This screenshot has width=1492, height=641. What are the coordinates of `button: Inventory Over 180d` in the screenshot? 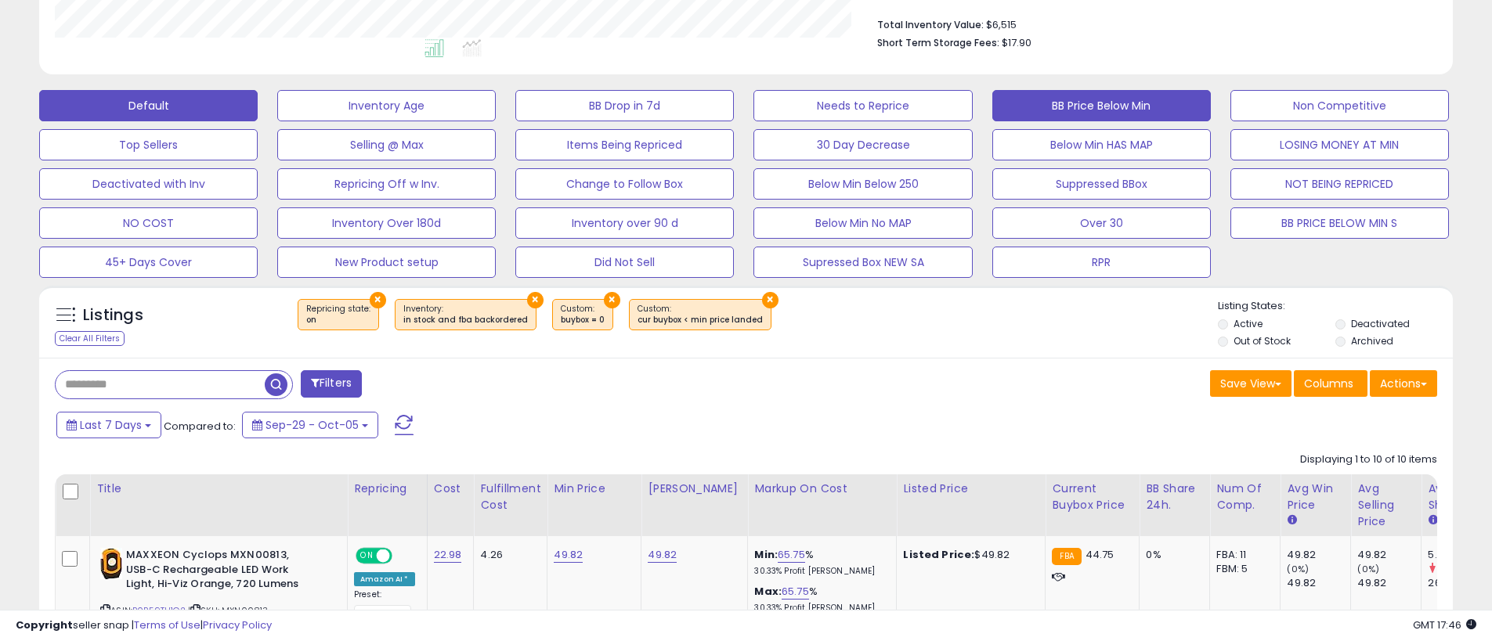 It's located at (386, 223).